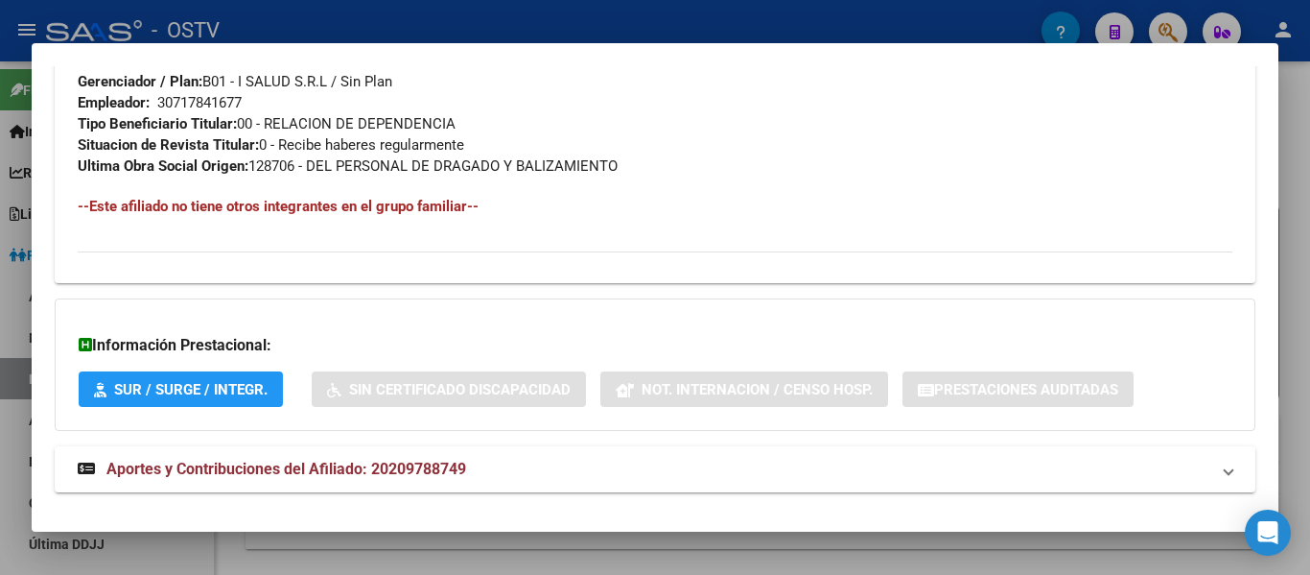 The image size is (1310, 575). What do you see at coordinates (163, 166) in the screenshot?
I see `strong: Ultima Obra Social Origen:` at bounding box center [163, 166].